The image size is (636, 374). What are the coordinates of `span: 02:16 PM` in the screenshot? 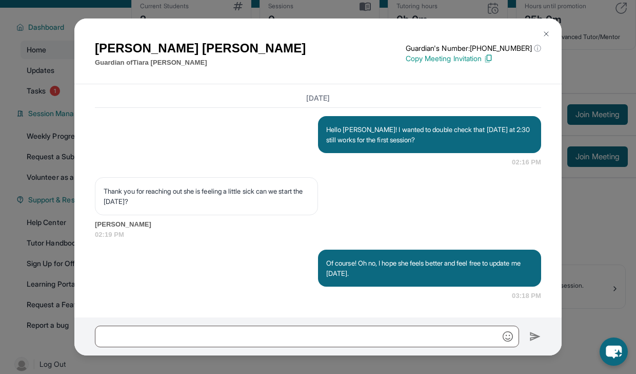 It's located at (527, 162).